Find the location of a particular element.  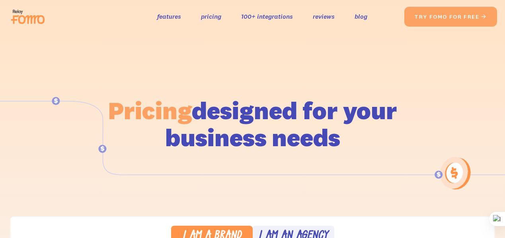

a: reviews is located at coordinates (323, 16).